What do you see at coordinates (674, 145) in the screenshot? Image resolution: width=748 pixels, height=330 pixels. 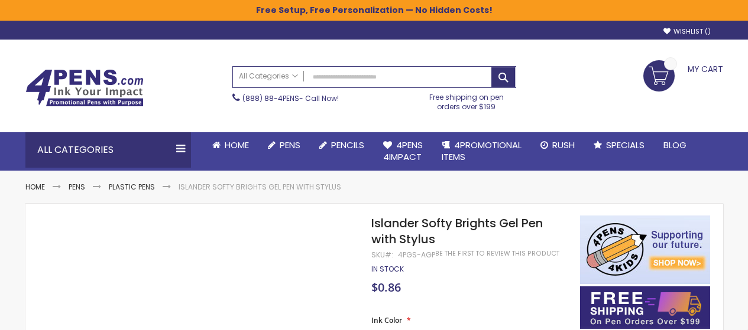 I see `span: Blog` at bounding box center [674, 145].